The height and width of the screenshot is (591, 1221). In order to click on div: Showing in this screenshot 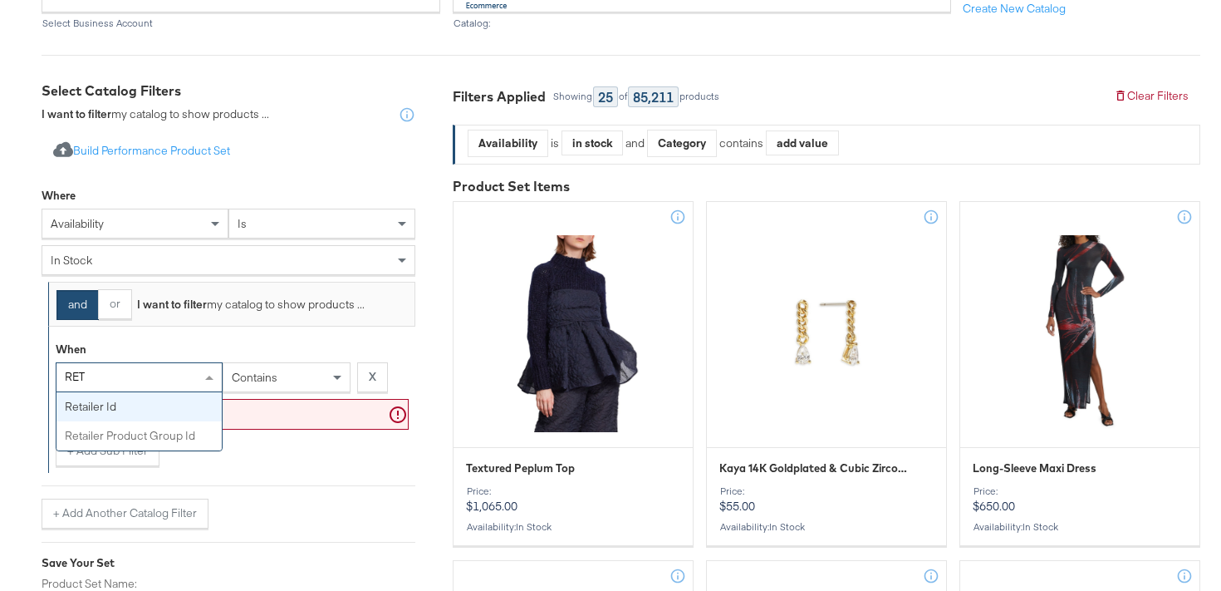, I will do `click(572, 96)`.